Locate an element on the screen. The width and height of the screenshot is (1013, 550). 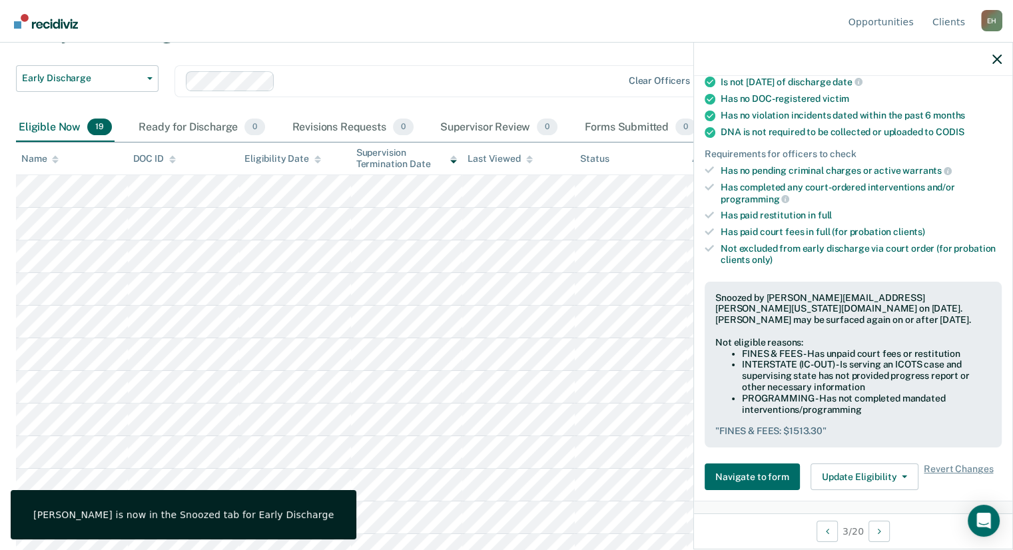
button: Next Opportunity is located at coordinates (879, 531).